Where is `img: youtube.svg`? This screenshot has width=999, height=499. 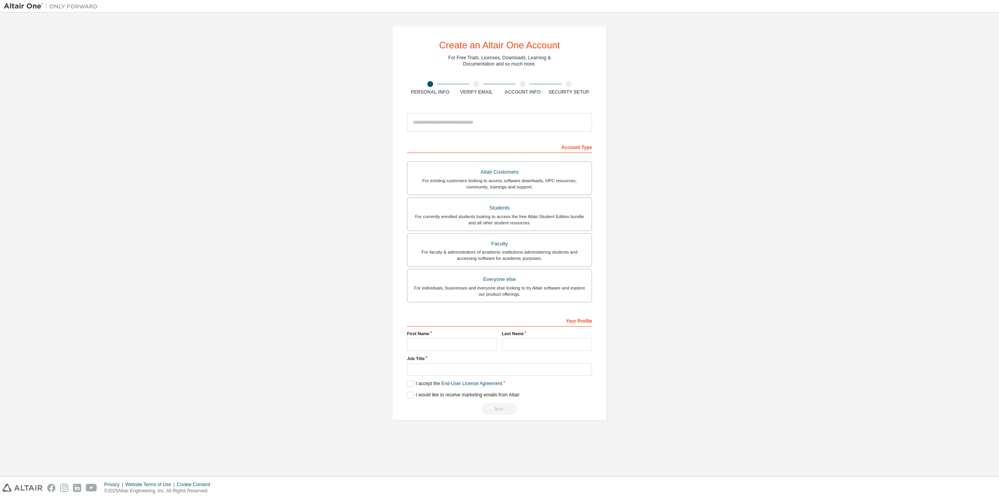
img: youtube.svg is located at coordinates (91, 488).